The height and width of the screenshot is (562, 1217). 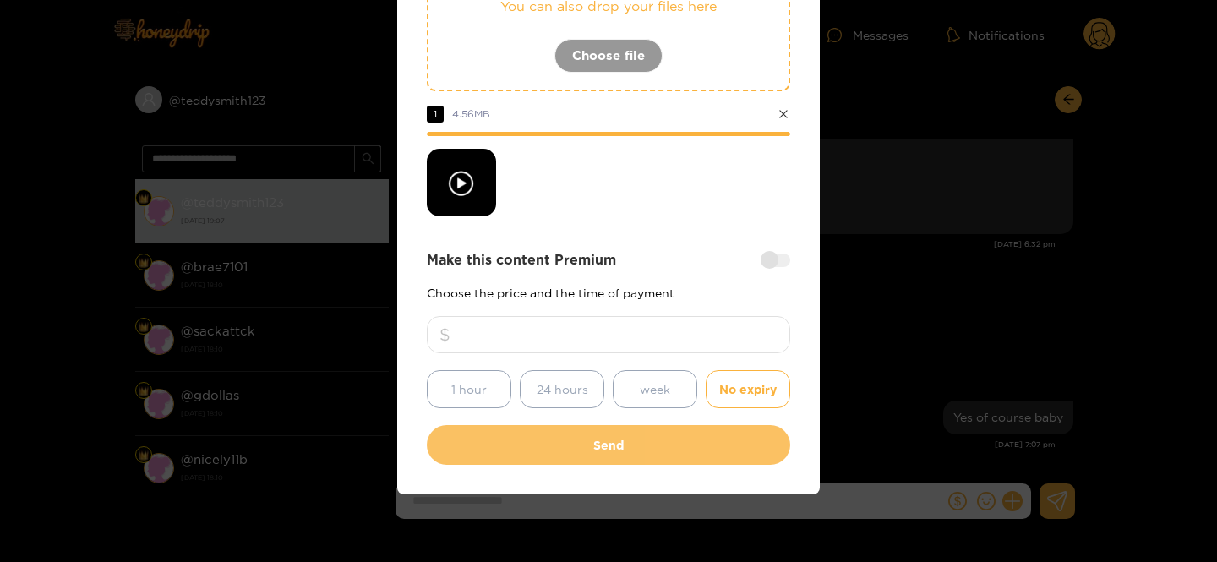 I want to click on button: Send, so click(x=608, y=444).